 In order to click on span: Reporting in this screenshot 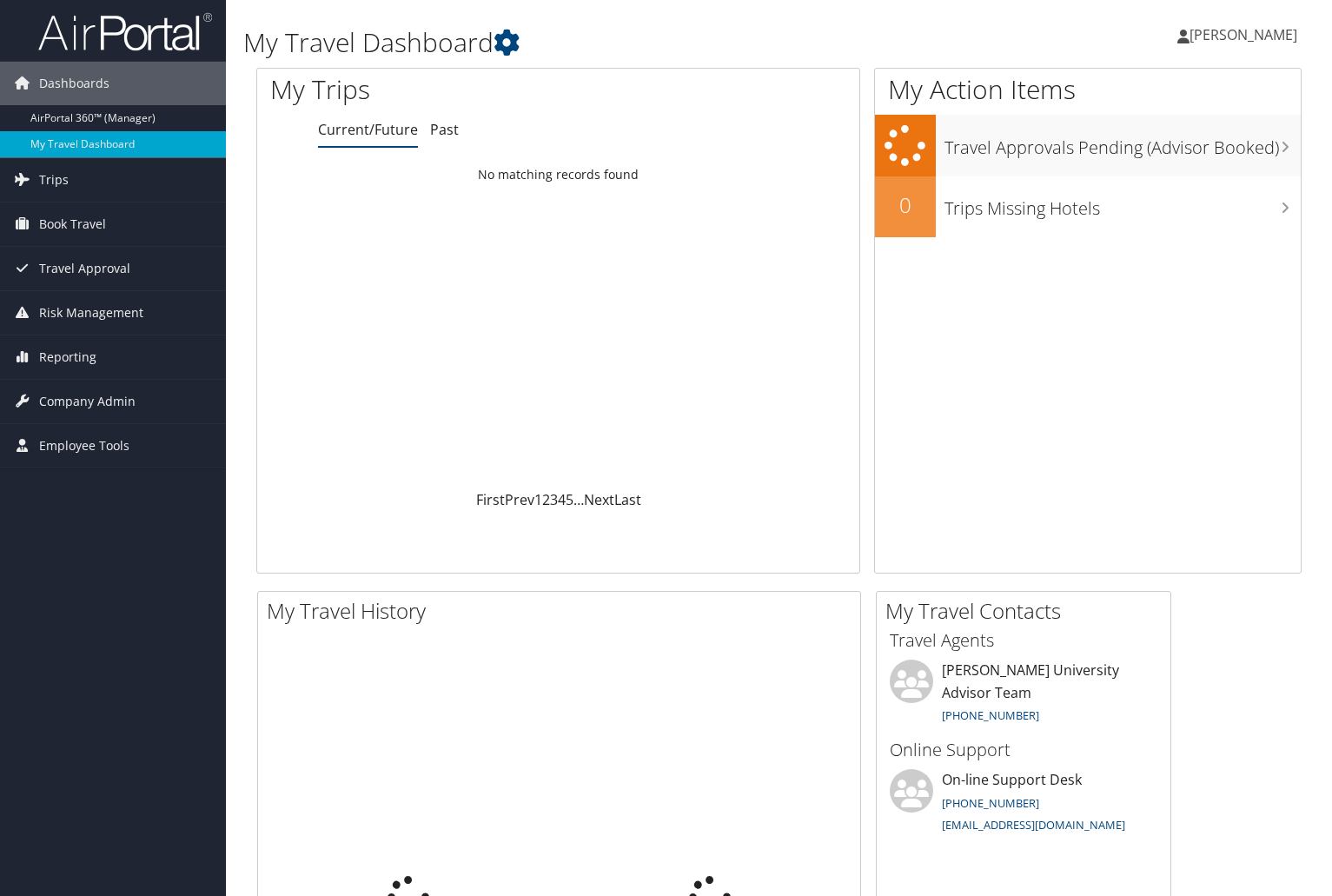, I will do `click(68, 357)`.